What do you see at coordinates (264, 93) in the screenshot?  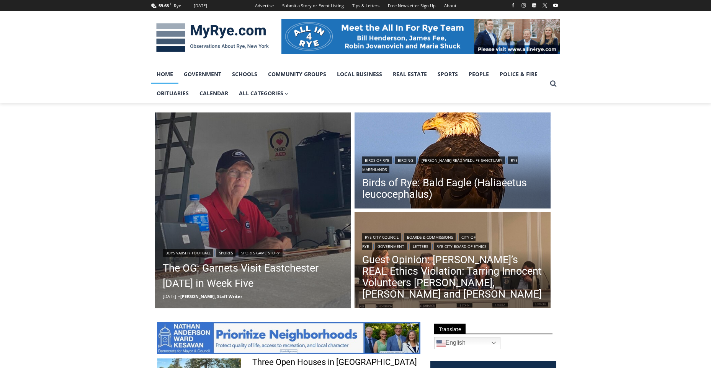 I see `a: All Categories` at bounding box center [264, 93].